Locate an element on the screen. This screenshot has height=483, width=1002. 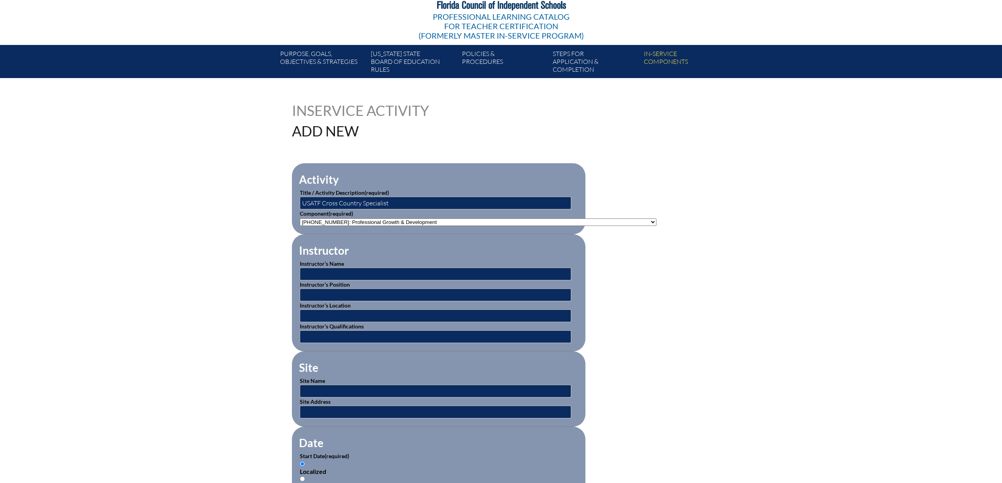
a: Policies &Procedures is located at coordinates (504, 63).